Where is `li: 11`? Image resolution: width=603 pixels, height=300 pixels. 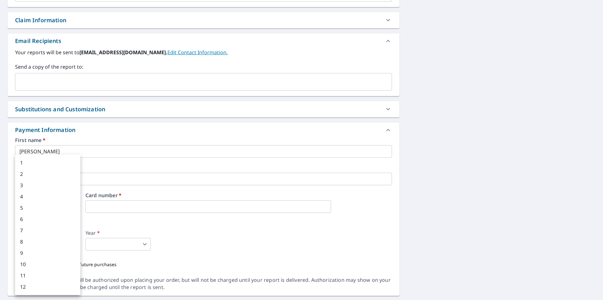
li: 11 is located at coordinates (48, 276).